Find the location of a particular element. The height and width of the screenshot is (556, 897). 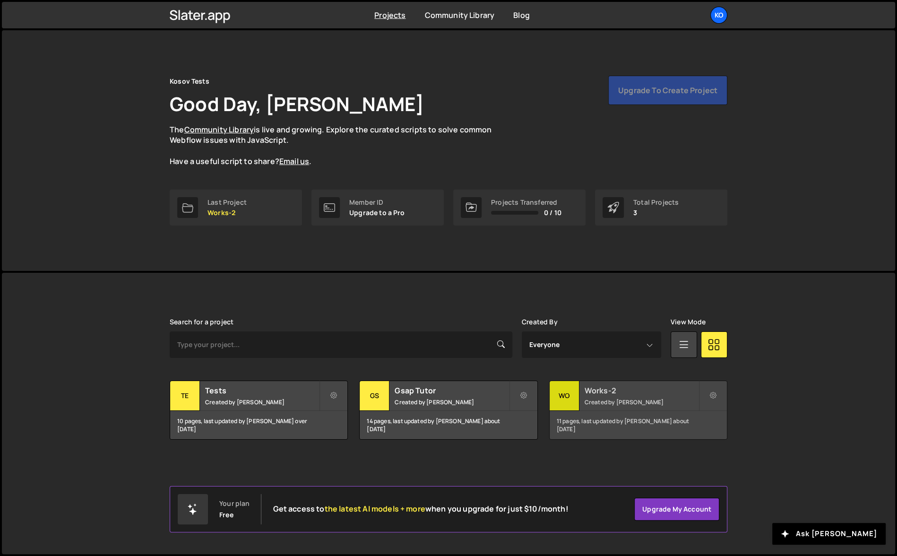

a: Ko is located at coordinates (719, 15).